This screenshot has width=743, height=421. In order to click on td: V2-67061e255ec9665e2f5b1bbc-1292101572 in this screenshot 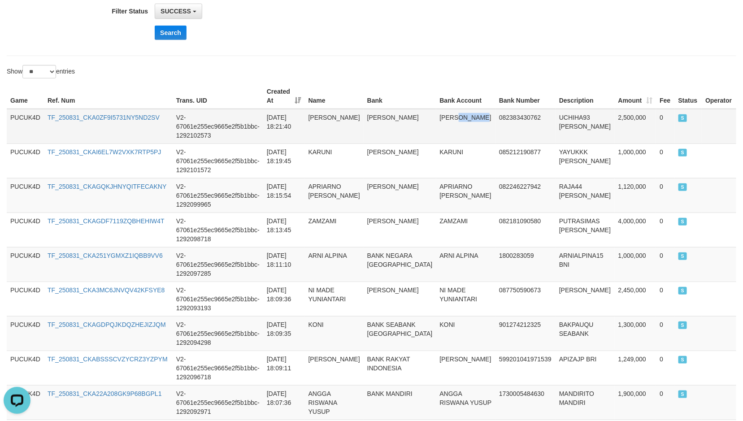, I will do `click(218, 160)`.